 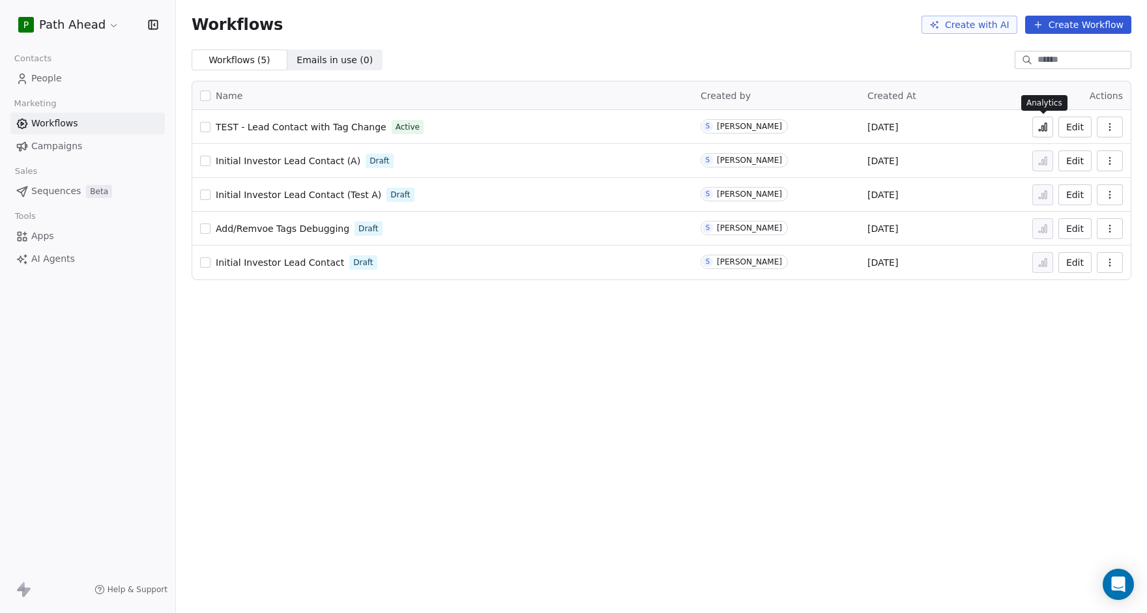 What do you see at coordinates (229, 96) in the screenshot?
I see `span: Name` at bounding box center [229, 96].